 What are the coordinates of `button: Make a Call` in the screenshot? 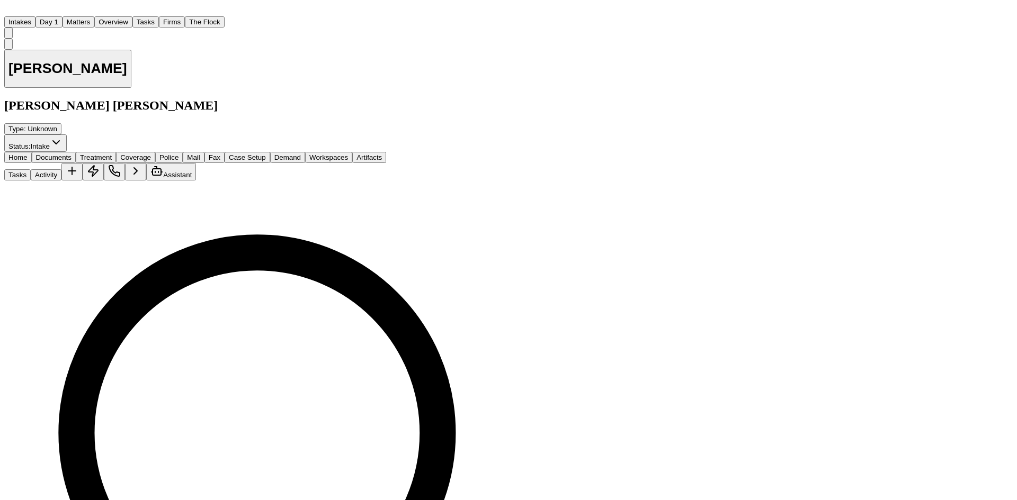 It's located at (114, 172).